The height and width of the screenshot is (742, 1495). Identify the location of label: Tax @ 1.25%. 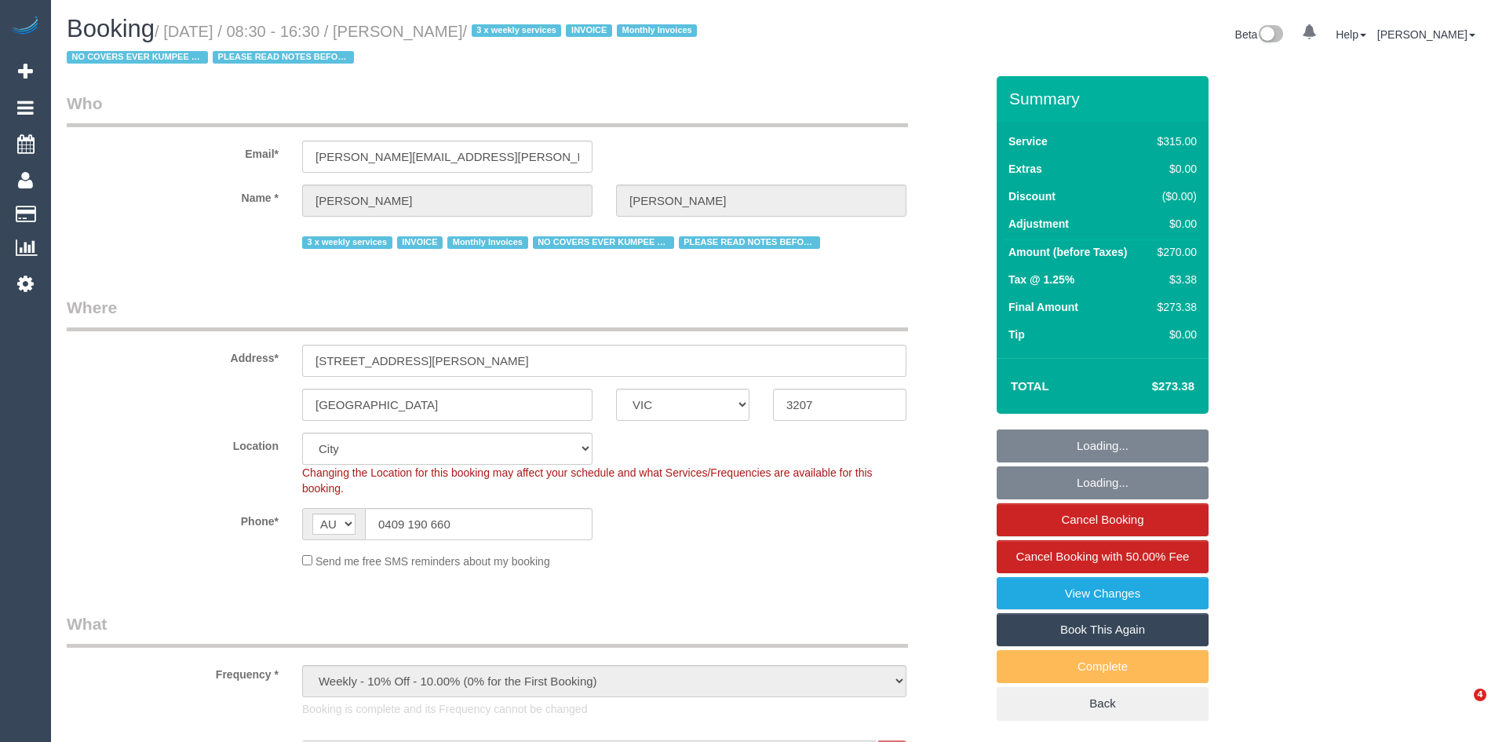
(1041, 279).